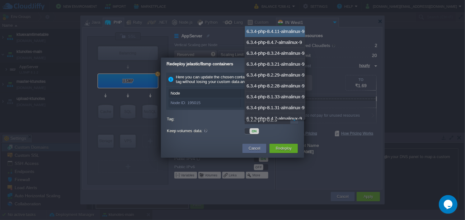 The image size is (465, 220). I want to click on div: Here you can update the chosen containers to another template tag without losing your custom data..., so click(232, 79).